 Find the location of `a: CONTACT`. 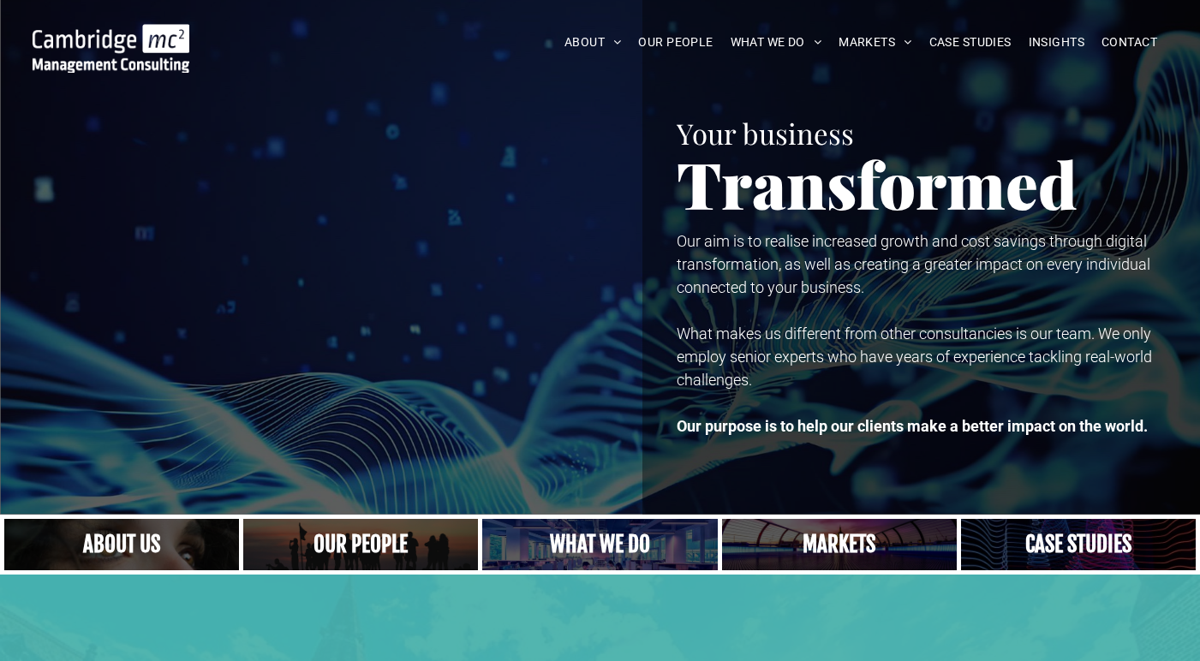

a: CONTACT is located at coordinates (1129, 42).